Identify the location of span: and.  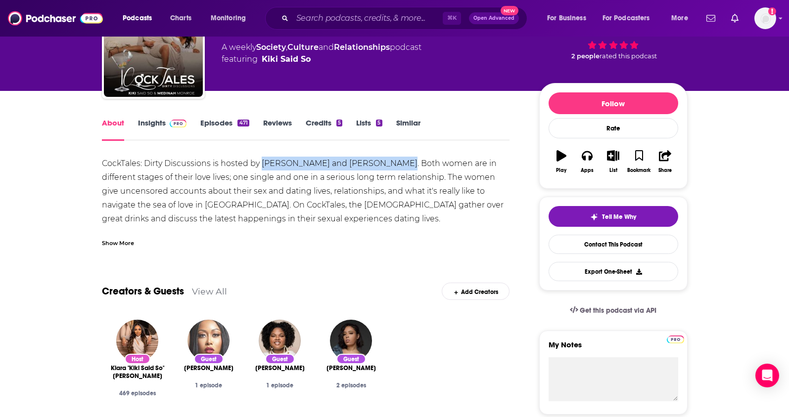
(326, 47).